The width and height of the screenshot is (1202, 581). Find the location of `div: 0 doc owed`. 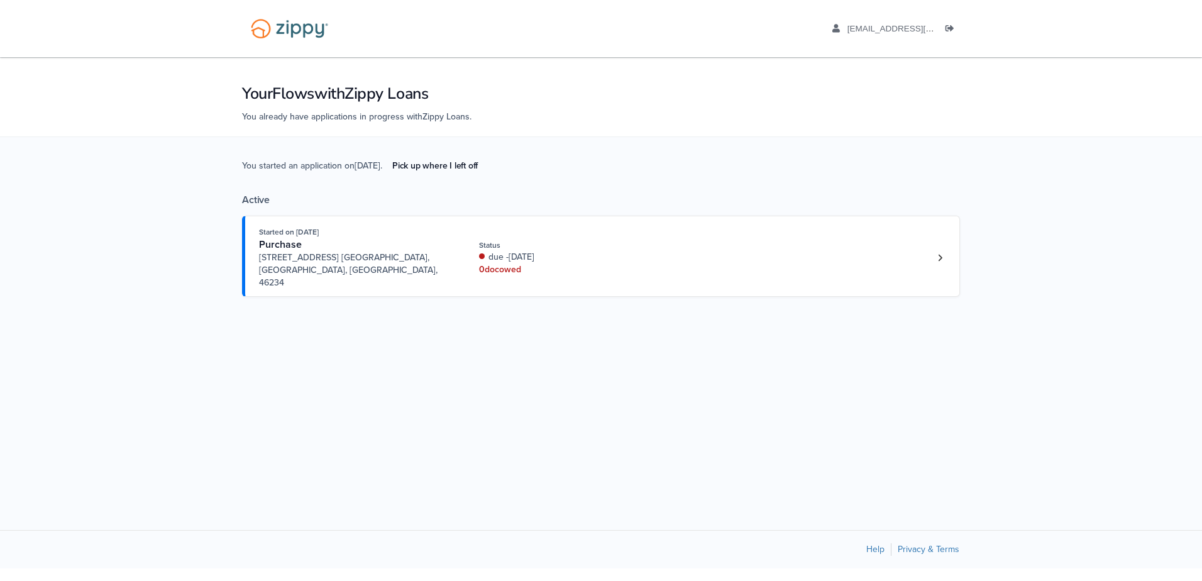

div: 0 doc owed is located at coordinates (563, 270).